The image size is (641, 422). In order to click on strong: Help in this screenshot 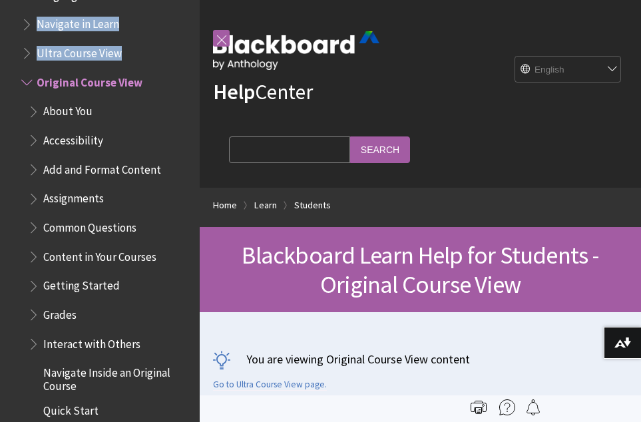, I will do `click(234, 92)`.